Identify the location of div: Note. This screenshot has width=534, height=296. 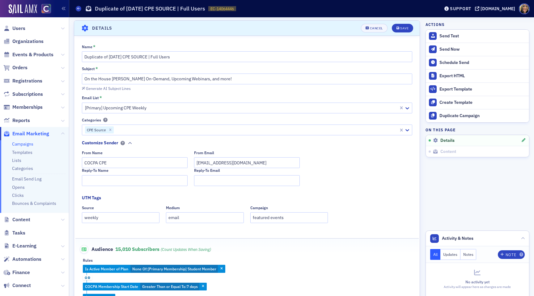
(511, 255).